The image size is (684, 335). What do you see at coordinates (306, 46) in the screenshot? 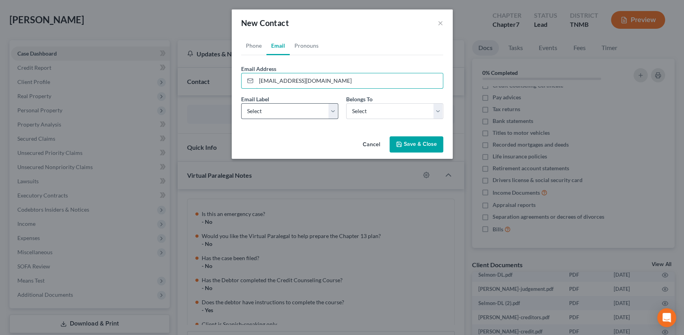
I see `a: Pronouns` at bounding box center [306, 46].